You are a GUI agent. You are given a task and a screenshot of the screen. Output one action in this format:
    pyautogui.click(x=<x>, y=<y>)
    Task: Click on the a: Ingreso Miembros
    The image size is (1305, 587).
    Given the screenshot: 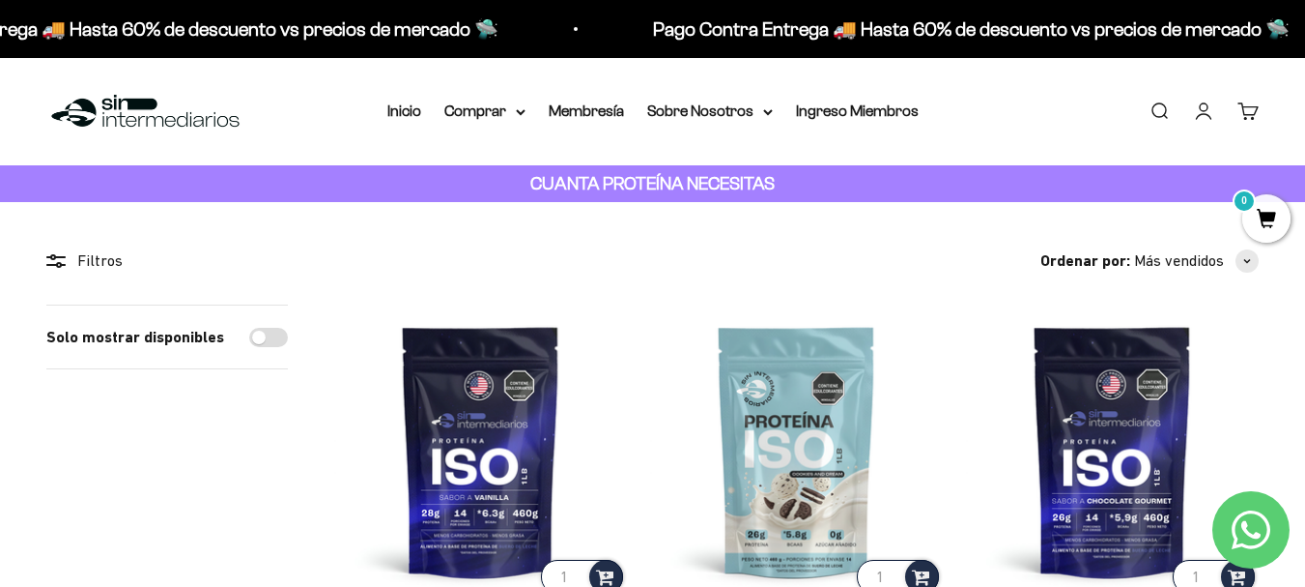 What is the action you would take?
    pyautogui.click(x=857, y=110)
    